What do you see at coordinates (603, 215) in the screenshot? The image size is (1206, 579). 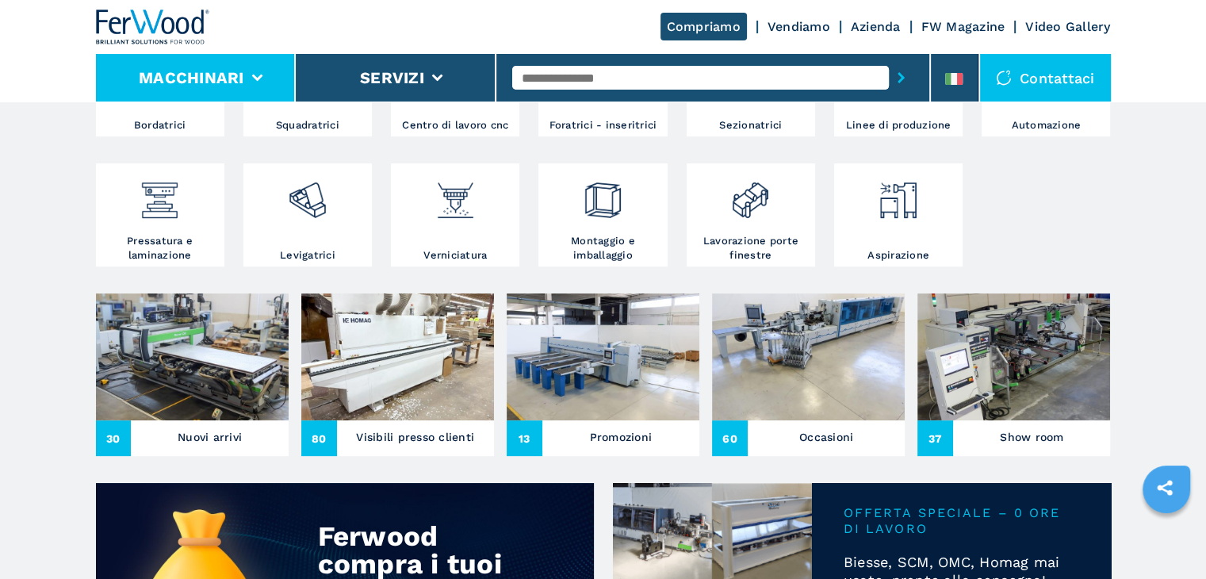 I see `a: Montaggio e imballaggio` at bounding box center [603, 215].